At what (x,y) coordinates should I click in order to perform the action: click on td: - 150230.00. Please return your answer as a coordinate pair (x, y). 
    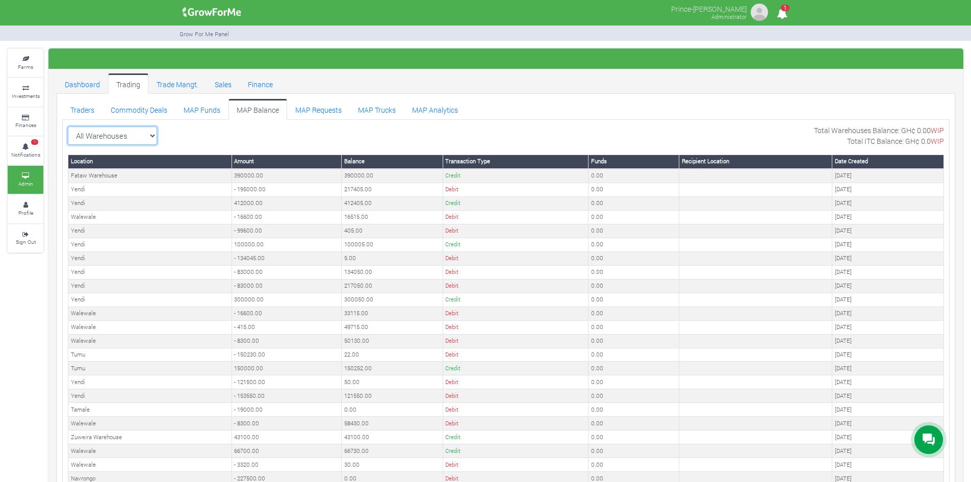
    Looking at the image, I should click on (287, 355).